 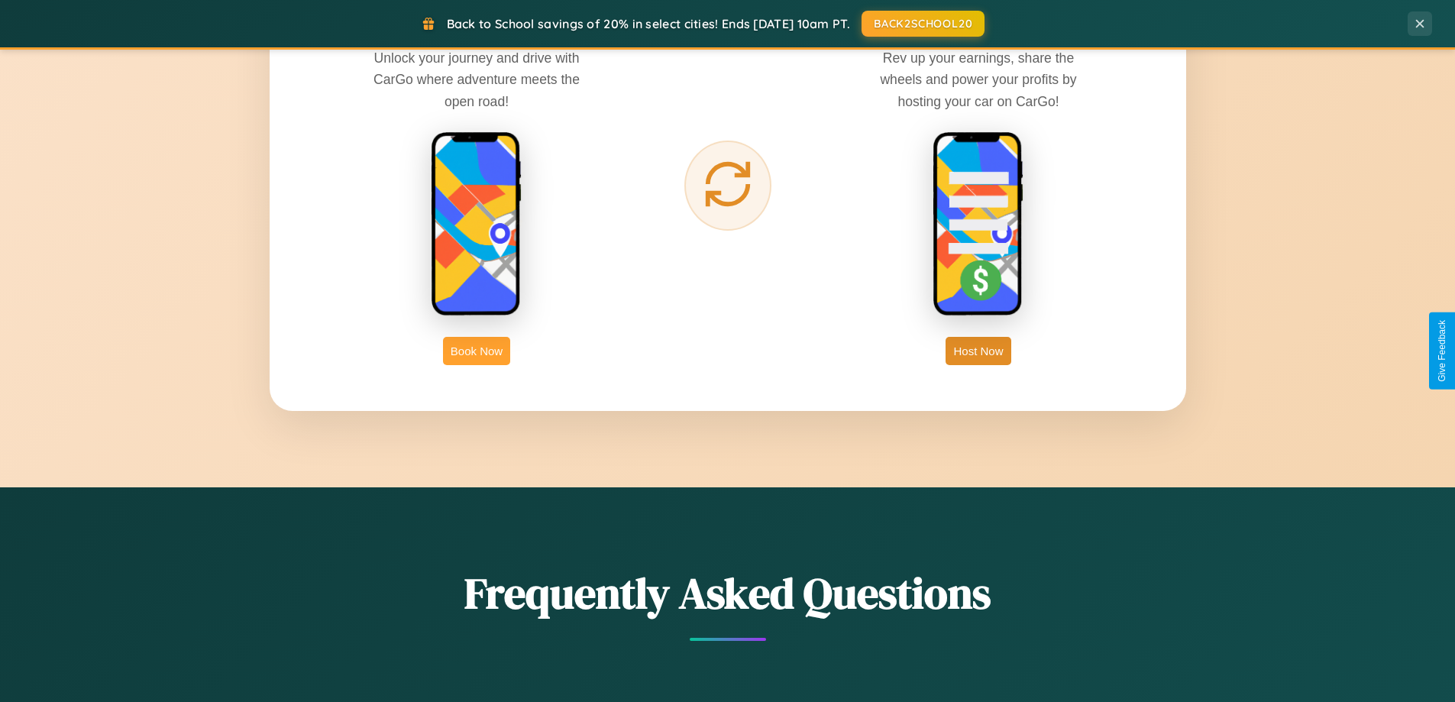 I want to click on p: Unlock your journey and drive with CarGo where adventure meets the open road!, so click(x=477, y=79).